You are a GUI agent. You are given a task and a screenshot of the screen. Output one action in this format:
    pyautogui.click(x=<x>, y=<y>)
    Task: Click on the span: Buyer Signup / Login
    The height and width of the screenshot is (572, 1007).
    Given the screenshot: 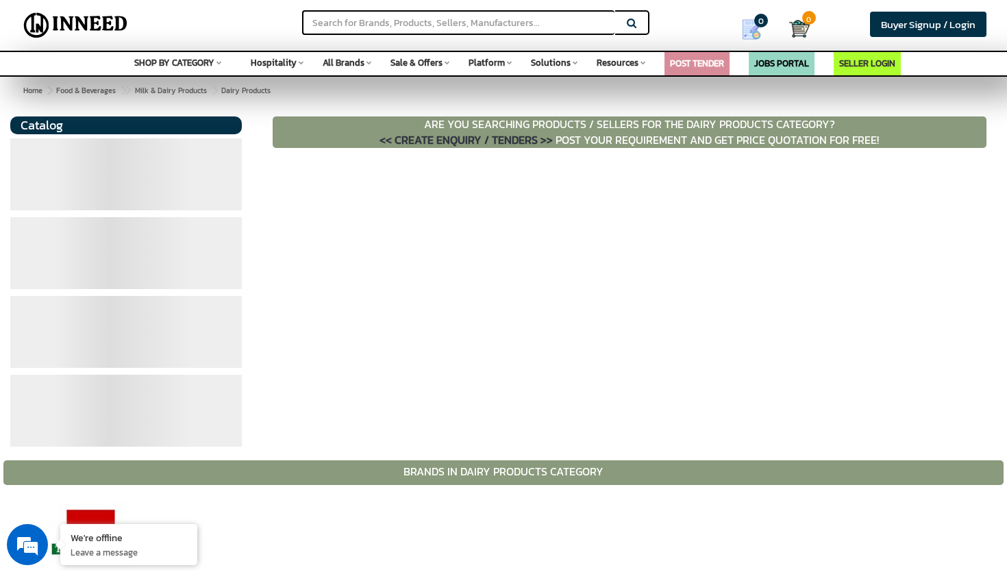 What is the action you would take?
    pyautogui.click(x=929, y=24)
    